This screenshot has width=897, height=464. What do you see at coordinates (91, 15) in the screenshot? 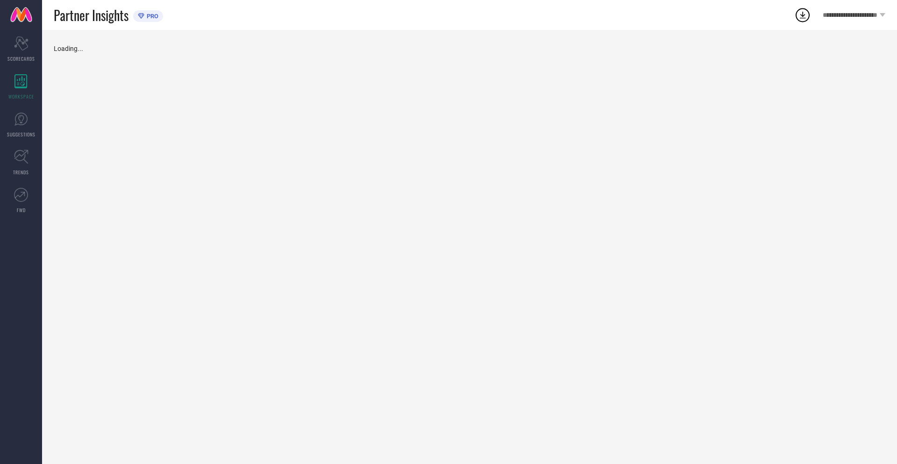
I see `span: Partner Insights` at bounding box center [91, 15].